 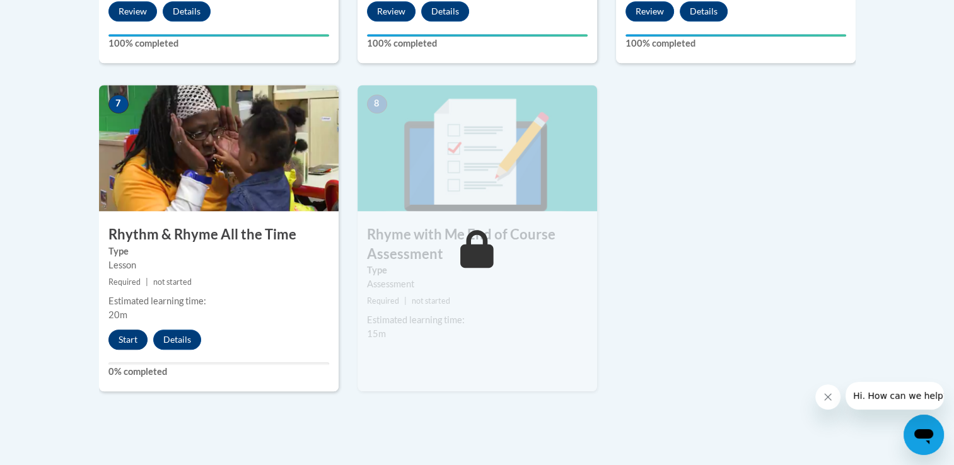 What do you see at coordinates (55, 14) in the screenshot?
I see `span: Hi. How can we help?` at bounding box center [55, 14].